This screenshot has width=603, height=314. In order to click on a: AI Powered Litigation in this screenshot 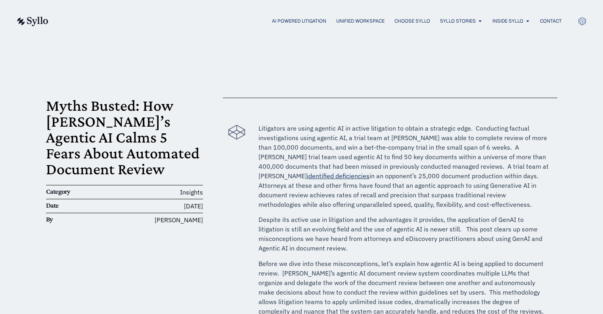, I will do `click(299, 21)`.